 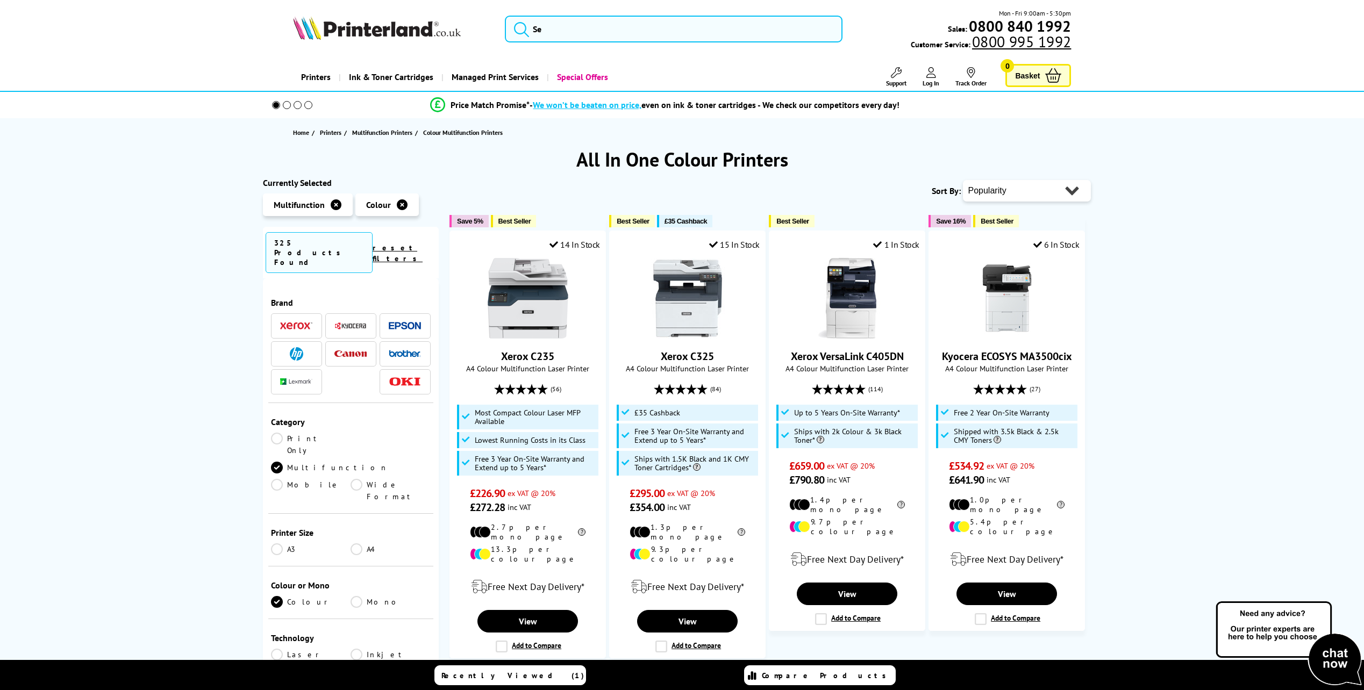 I want to click on button: £35 Cashback, so click(x=685, y=221).